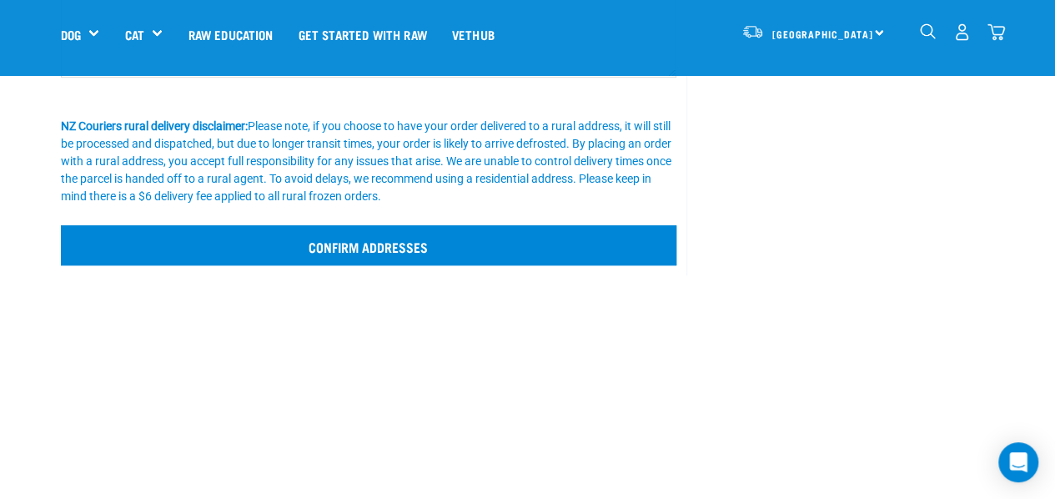 This screenshot has width=1055, height=499. What do you see at coordinates (369, 161) in the screenshot?
I see `div: Please note, if you choose to have your order delivered to a rural address, it will still be proc...` at bounding box center [369, 161].